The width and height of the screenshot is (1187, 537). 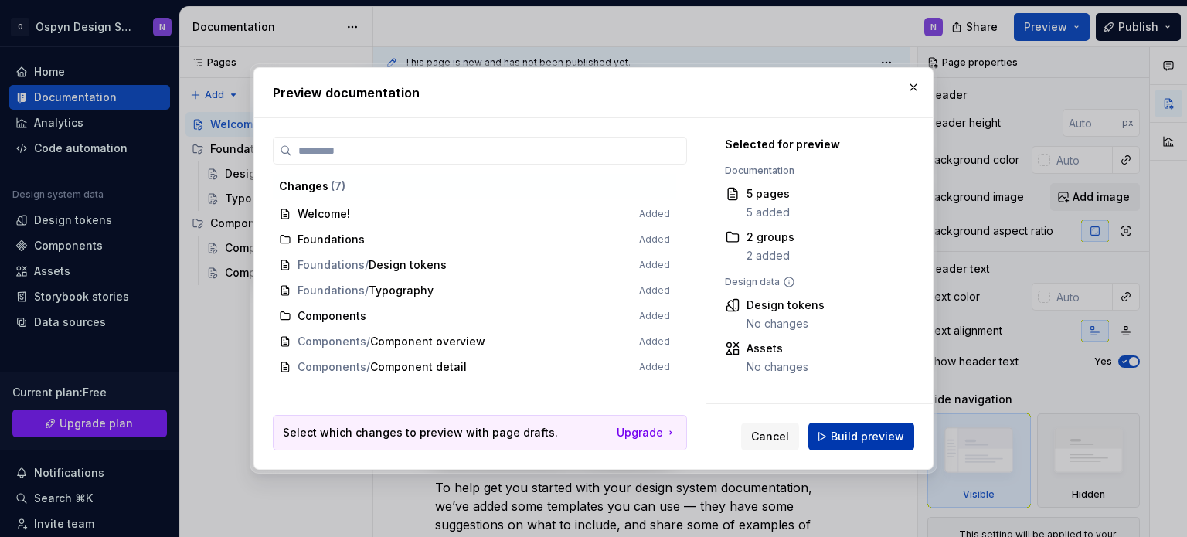 I want to click on span: Cancel, so click(x=769, y=436).